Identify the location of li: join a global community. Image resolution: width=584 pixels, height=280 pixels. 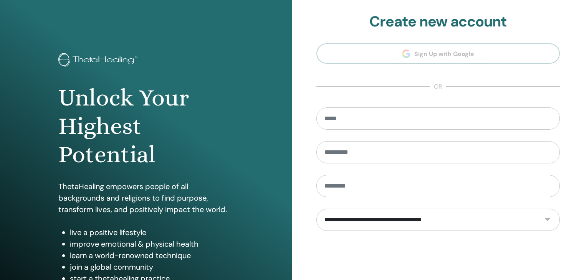
(152, 267).